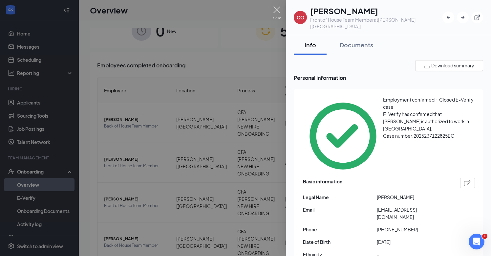 The image size is (491, 256). I want to click on div: Info, so click(310, 45).